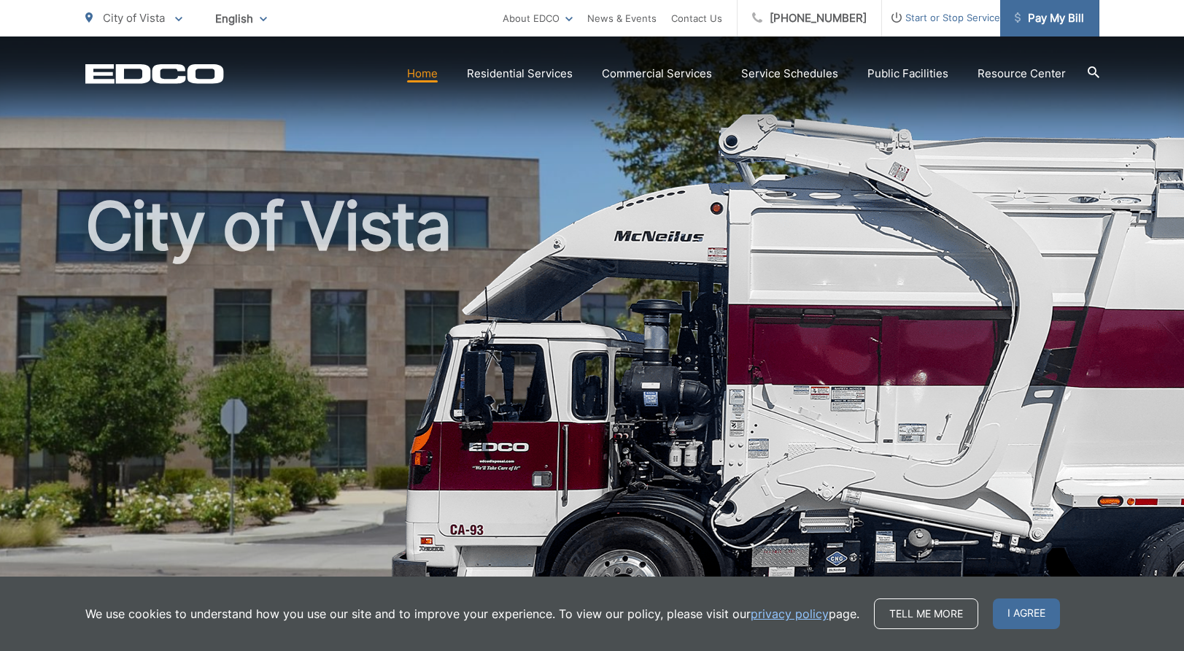  Describe the element at coordinates (926, 613) in the screenshot. I see `a: Tell me more` at that location.